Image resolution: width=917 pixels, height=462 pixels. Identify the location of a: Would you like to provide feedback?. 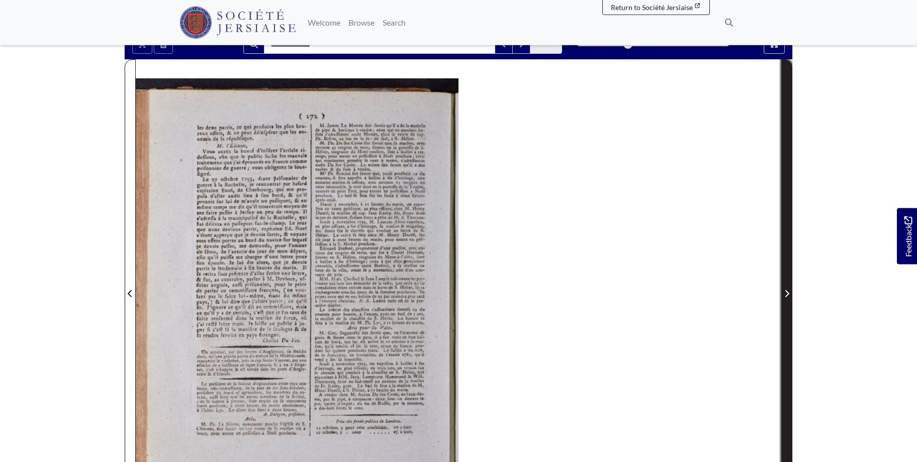
(907, 236).